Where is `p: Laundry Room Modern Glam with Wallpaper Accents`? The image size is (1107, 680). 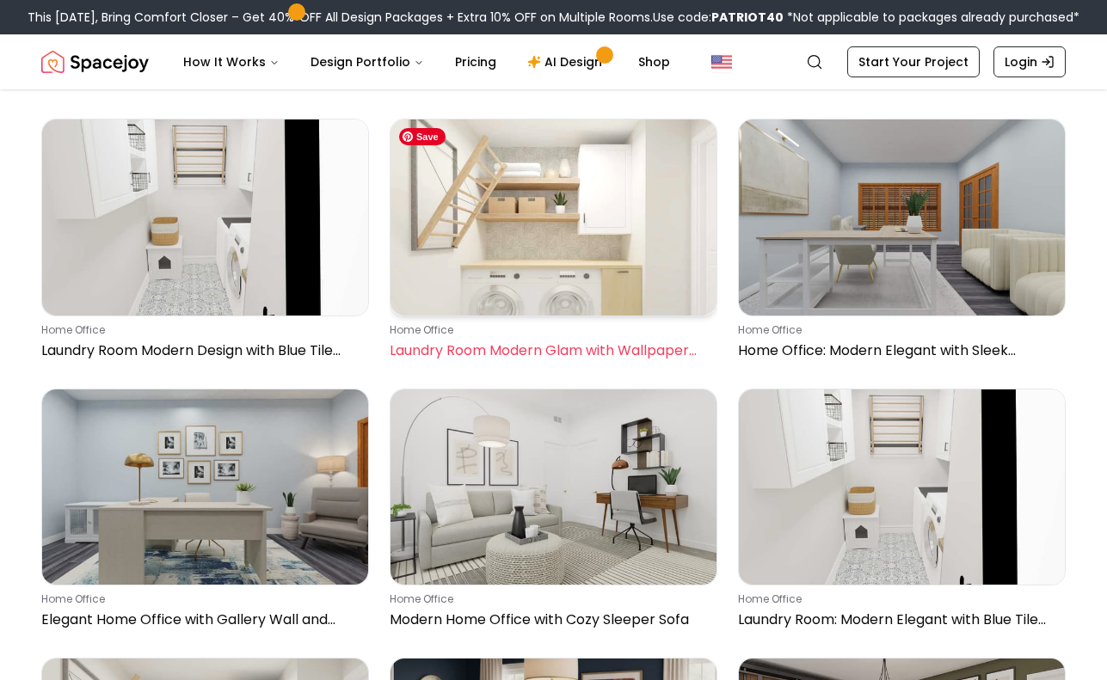
p: Laundry Room Modern Glam with Wallpaper Accents is located at coordinates (549, 351).